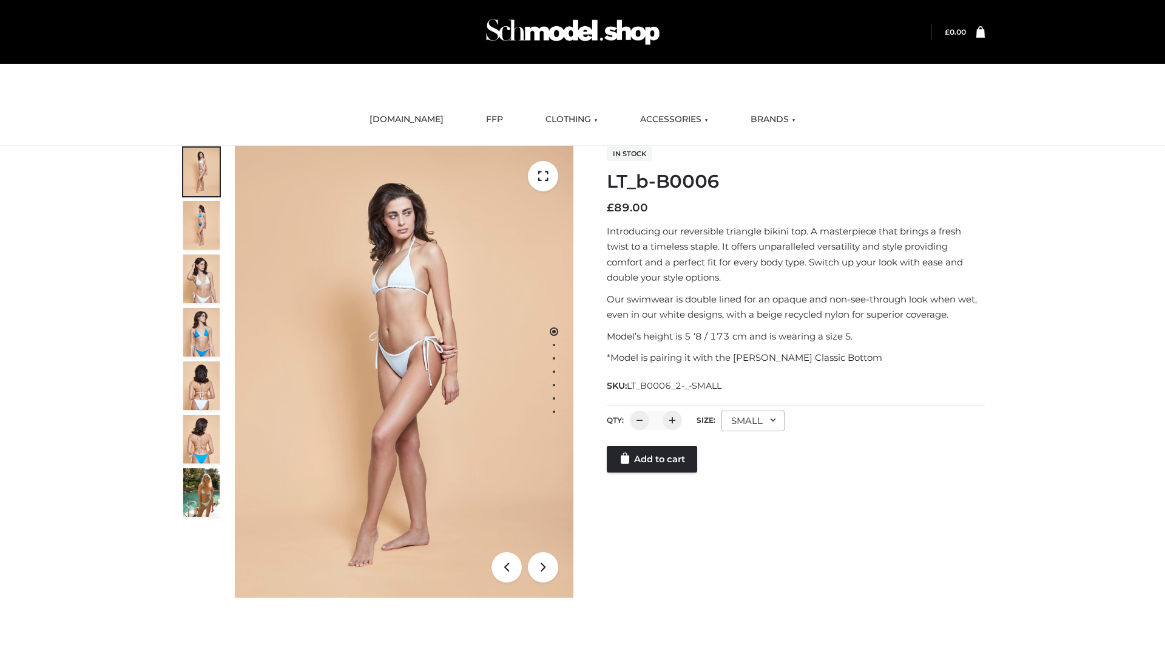 This screenshot has height=656, width=1165. I want to click on img: ArielClassicBikiniTop_CloudNine_AzureSky_OW114ECO_3-scaled.jpg, so click(202, 279).